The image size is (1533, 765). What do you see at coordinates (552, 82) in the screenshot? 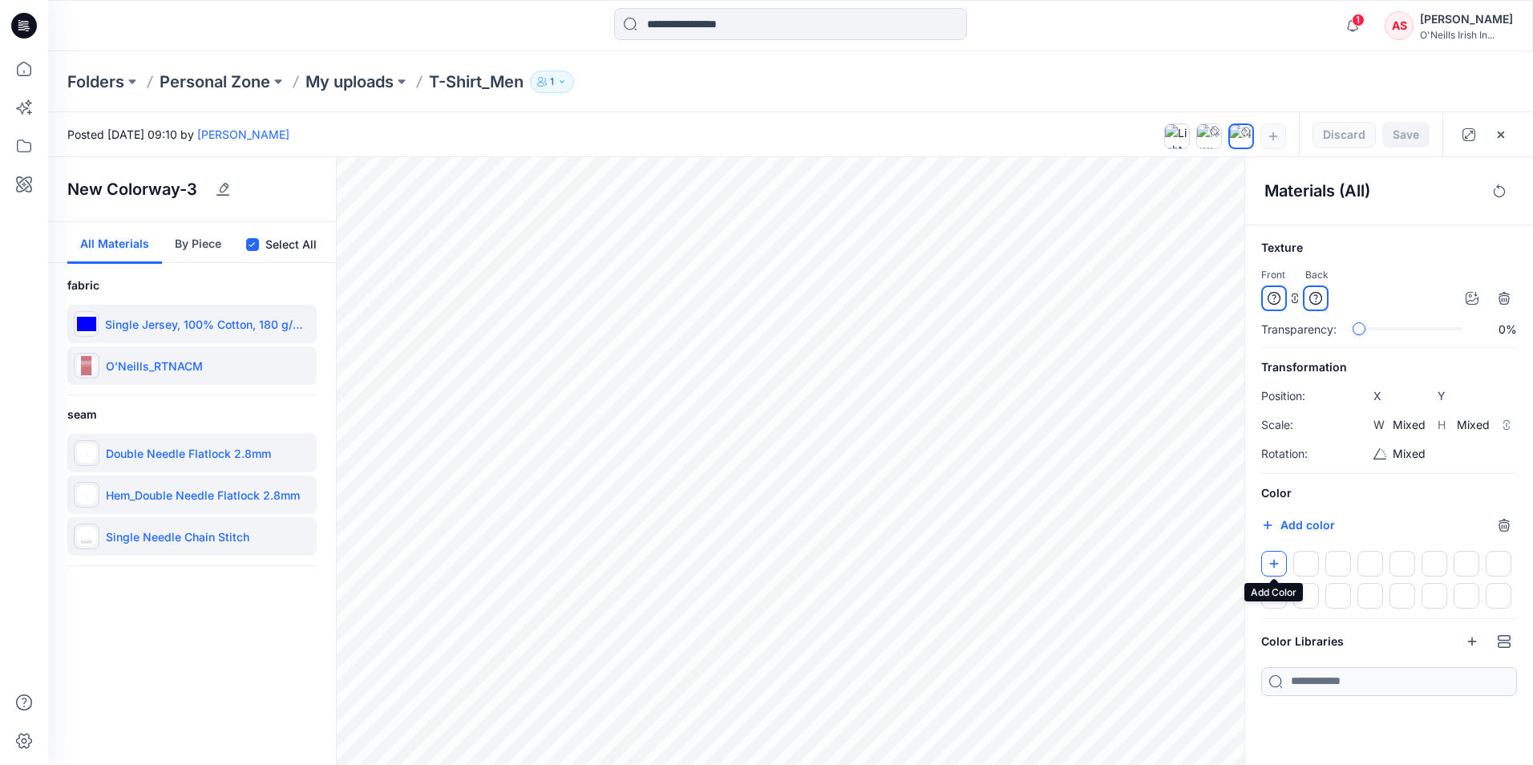
I see `button: 1` at bounding box center [552, 82].